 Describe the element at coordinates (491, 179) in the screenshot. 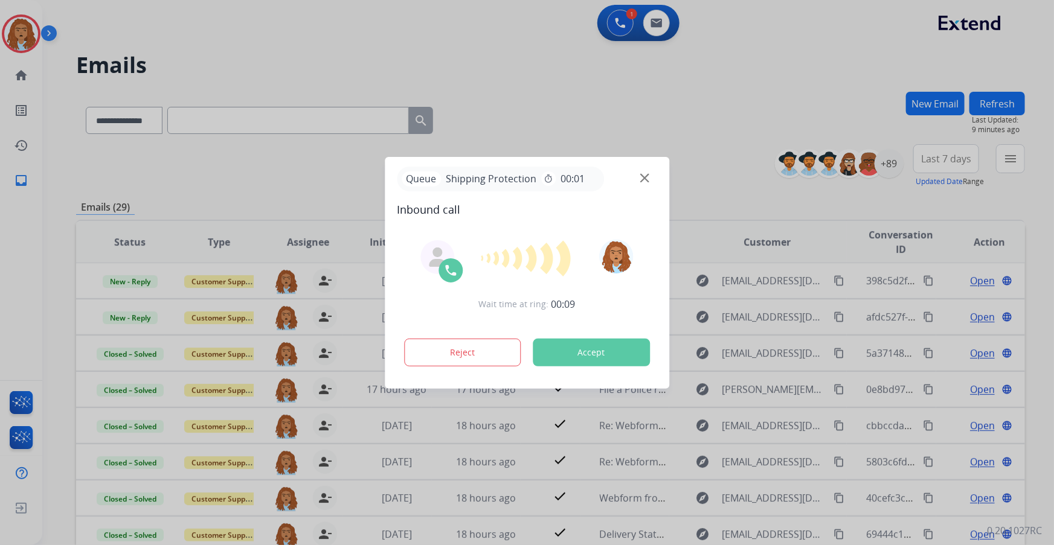

I see `span: Shipping Protection` at that location.